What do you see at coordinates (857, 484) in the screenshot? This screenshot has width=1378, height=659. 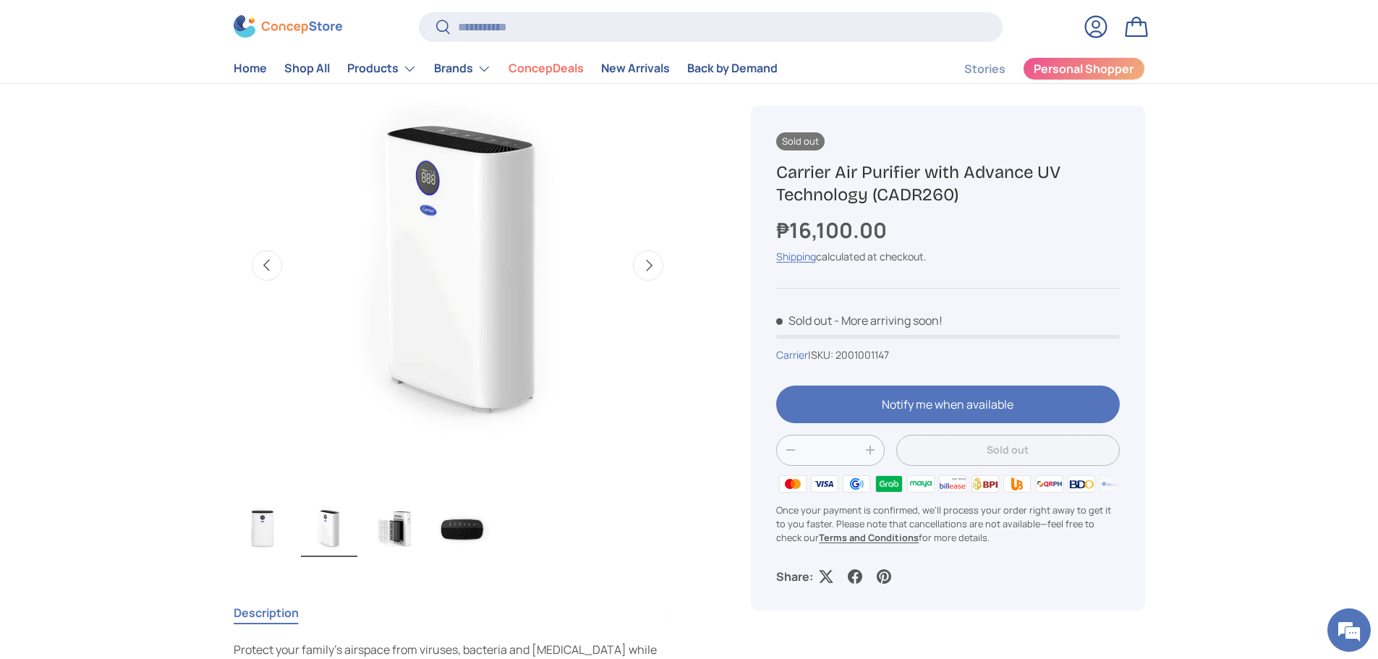 I see `img: gcash` at bounding box center [857, 484].